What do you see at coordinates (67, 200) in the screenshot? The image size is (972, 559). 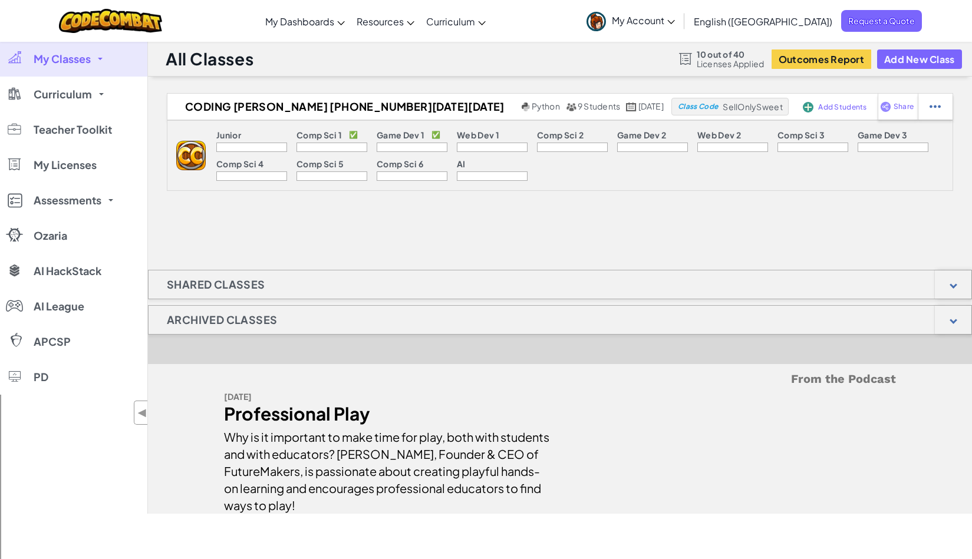 I see `span: Assessments` at bounding box center [67, 200].